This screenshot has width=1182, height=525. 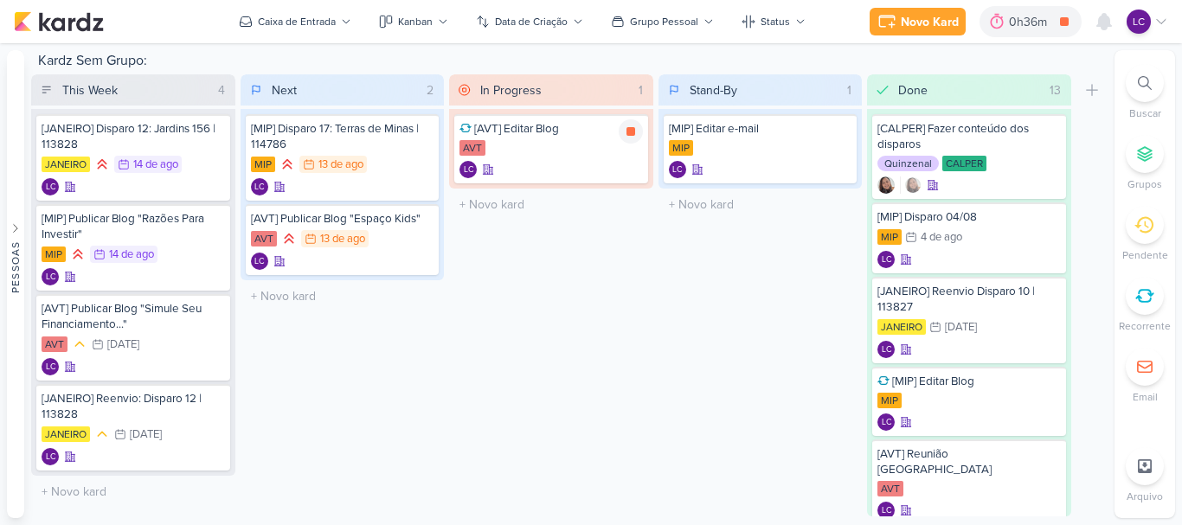 What do you see at coordinates (886, 185) in the screenshot?
I see `div: Criador(a): Sharlene Khoury` at bounding box center [886, 185].